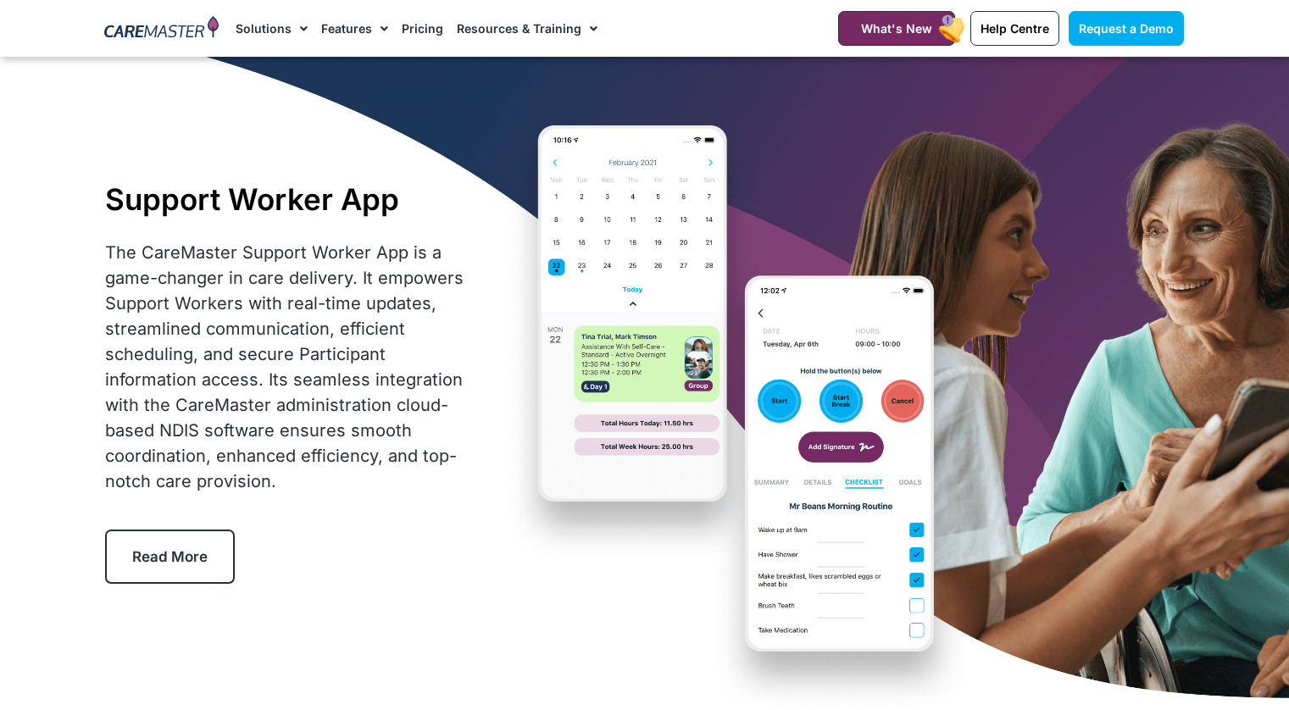 Image resolution: width=1289 pixels, height=710 pixels. What do you see at coordinates (897, 28) in the screenshot?
I see `span: What's New` at bounding box center [897, 28].